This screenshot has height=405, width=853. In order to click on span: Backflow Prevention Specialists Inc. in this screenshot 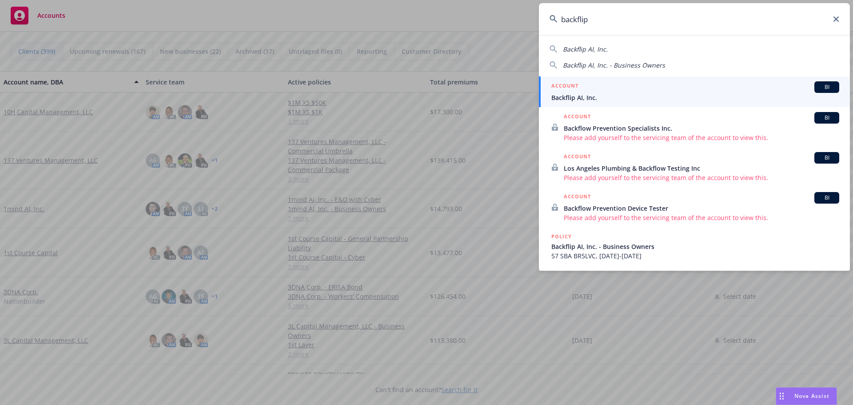, I will do `click(701, 128)`.